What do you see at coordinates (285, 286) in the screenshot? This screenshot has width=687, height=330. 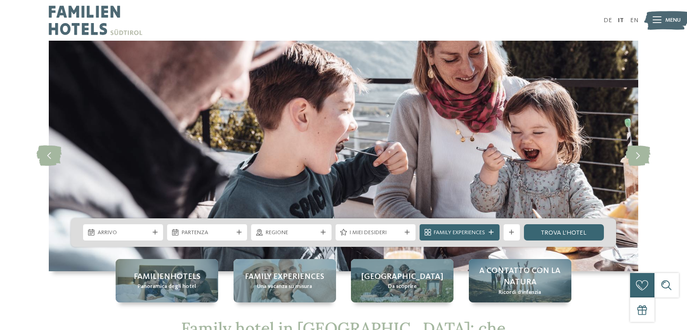 I see `span: Una vacanza su misura` at bounding box center [285, 286].